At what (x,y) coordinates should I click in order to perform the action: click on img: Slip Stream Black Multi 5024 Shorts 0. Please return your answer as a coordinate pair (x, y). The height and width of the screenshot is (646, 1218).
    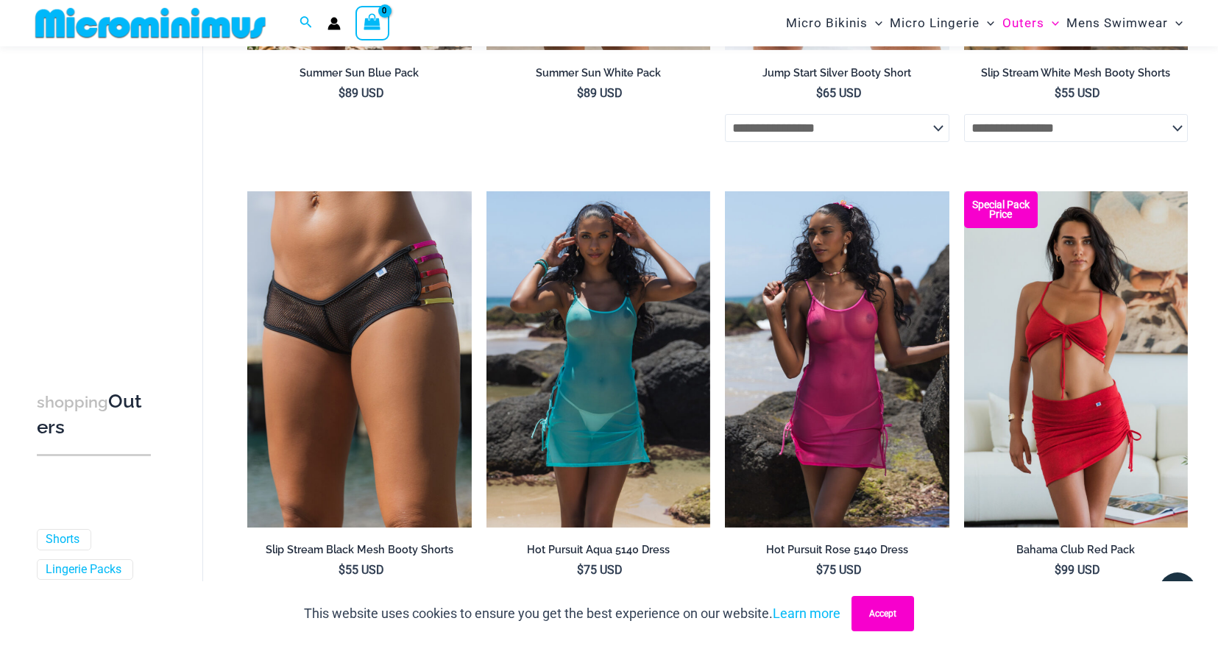
    Looking at the image, I should click on (359, 359).